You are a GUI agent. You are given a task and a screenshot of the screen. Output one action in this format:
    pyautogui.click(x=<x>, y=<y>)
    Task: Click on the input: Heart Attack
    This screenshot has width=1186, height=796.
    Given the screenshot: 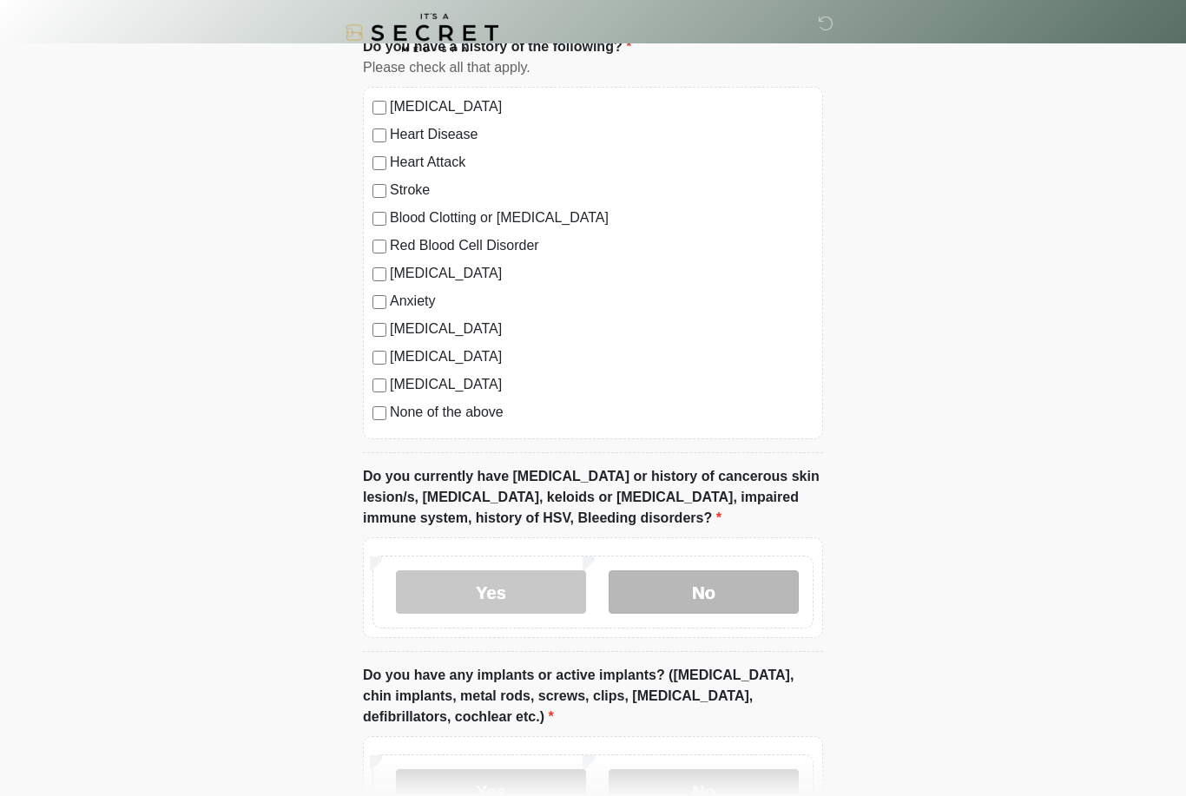 What is the action you would take?
    pyautogui.click(x=379, y=163)
    